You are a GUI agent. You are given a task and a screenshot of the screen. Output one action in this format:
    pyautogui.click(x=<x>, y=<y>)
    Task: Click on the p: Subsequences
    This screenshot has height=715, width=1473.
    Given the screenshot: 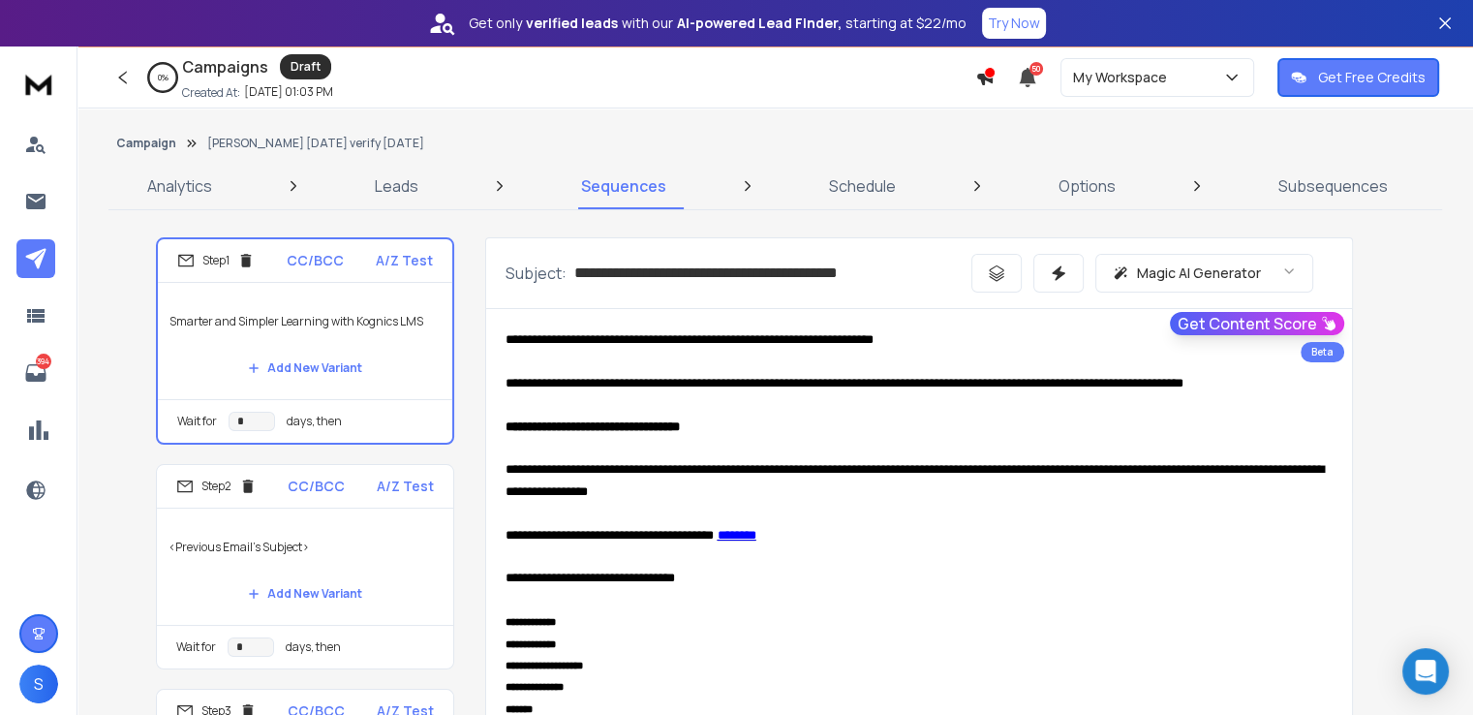 What is the action you would take?
    pyautogui.click(x=1333, y=186)
    